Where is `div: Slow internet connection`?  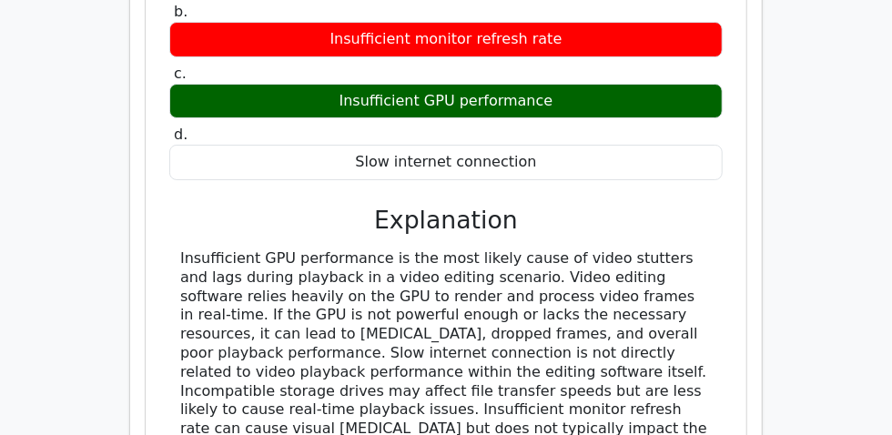
div: Slow internet connection is located at coordinates (446, 162).